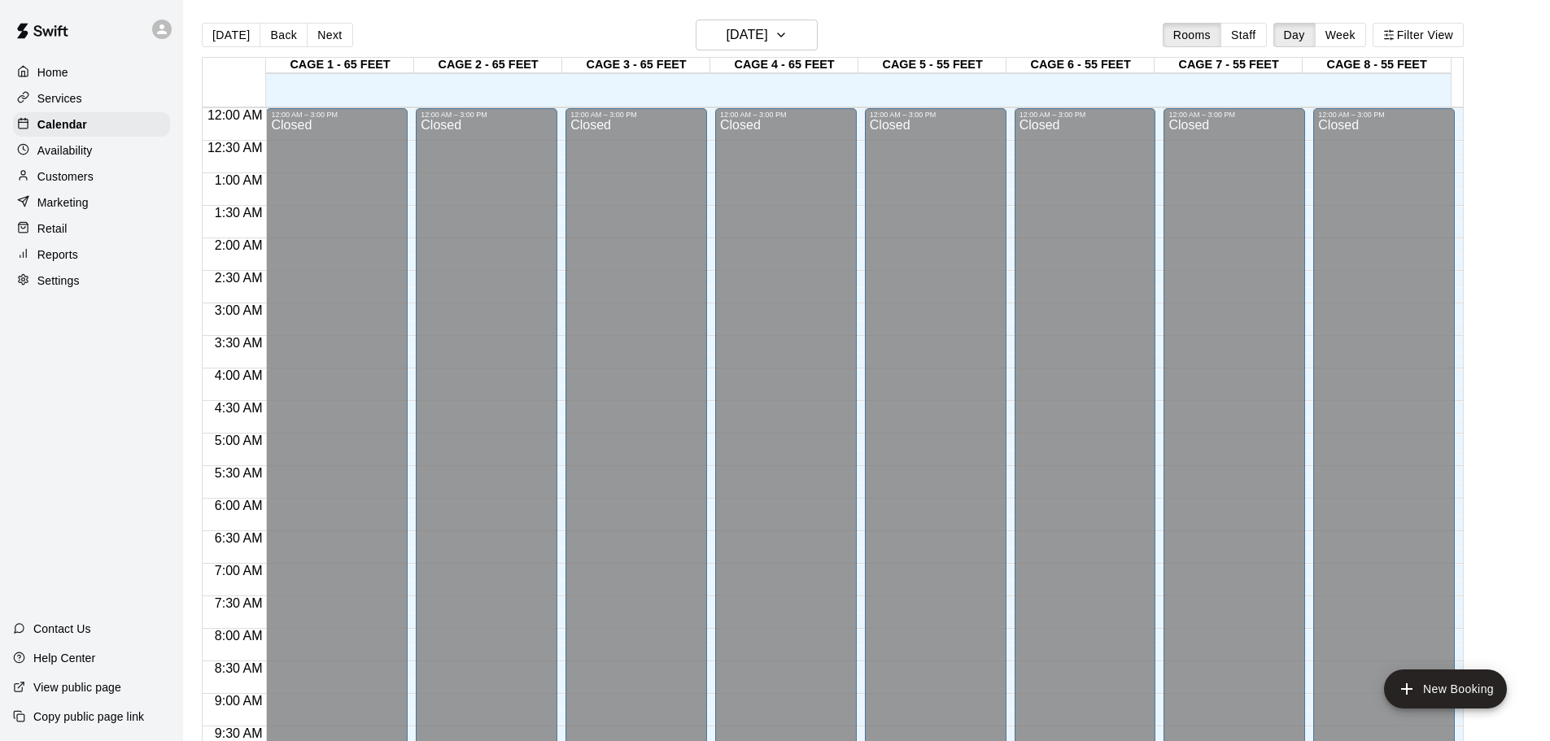 The image size is (1550, 741). I want to click on span: 3:00 AM, so click(238, 310).